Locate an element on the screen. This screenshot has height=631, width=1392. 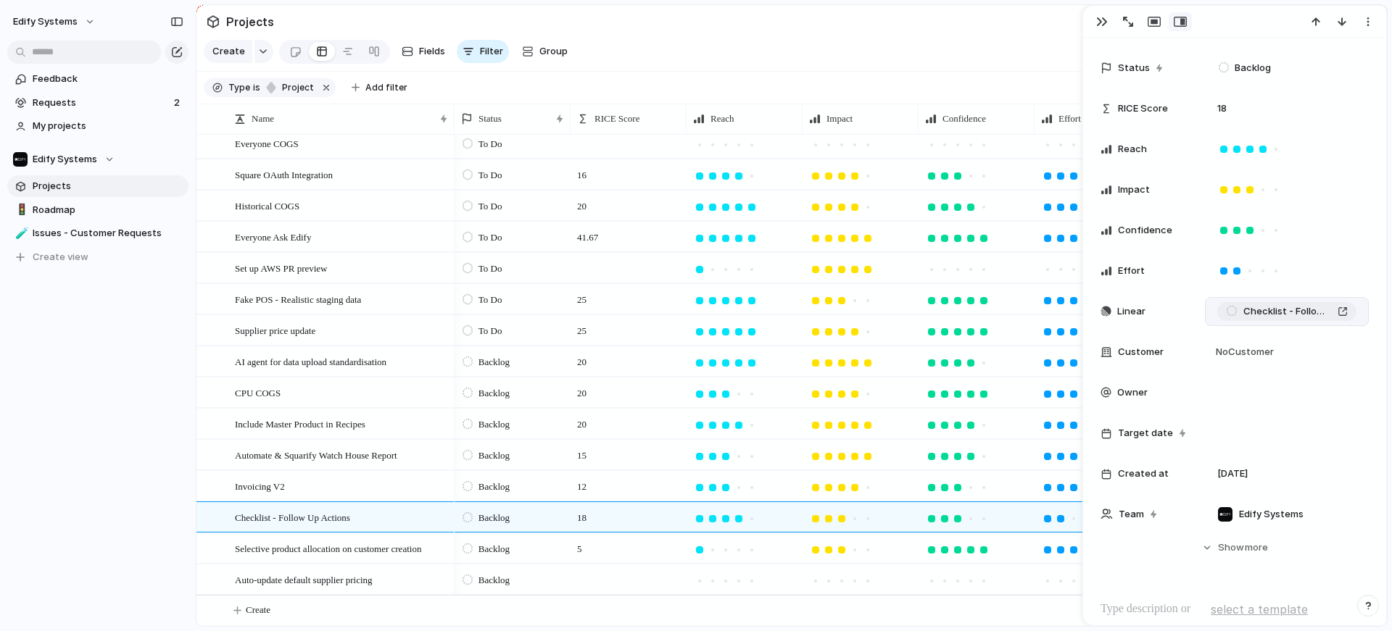
span: No Customer is located at coordinates (1242, 352).